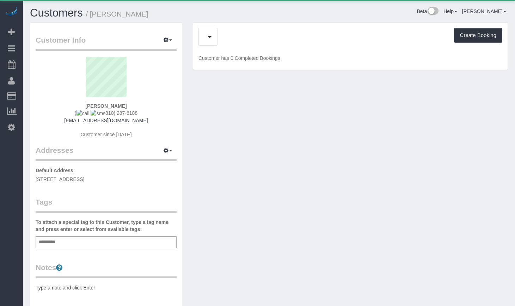 The height and width of the screenshot is (306, 515). I want to click on img: Automaid Logo, so click(11, 12).